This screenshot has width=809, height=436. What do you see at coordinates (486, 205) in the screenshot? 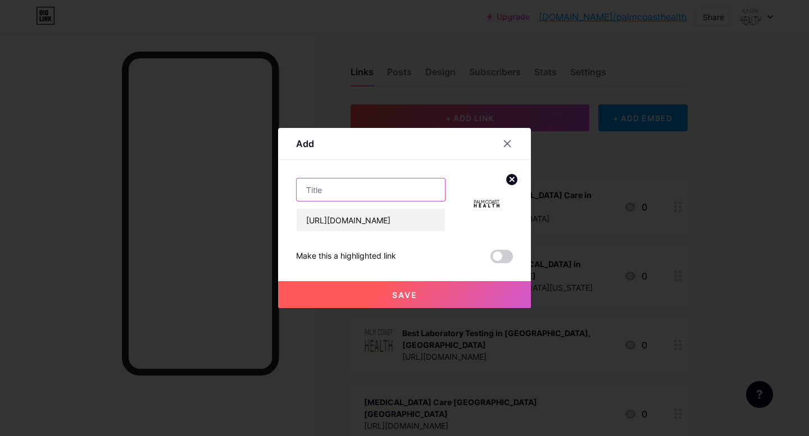
I see `img: link_thumbnail` at bounding box center [486, 205].